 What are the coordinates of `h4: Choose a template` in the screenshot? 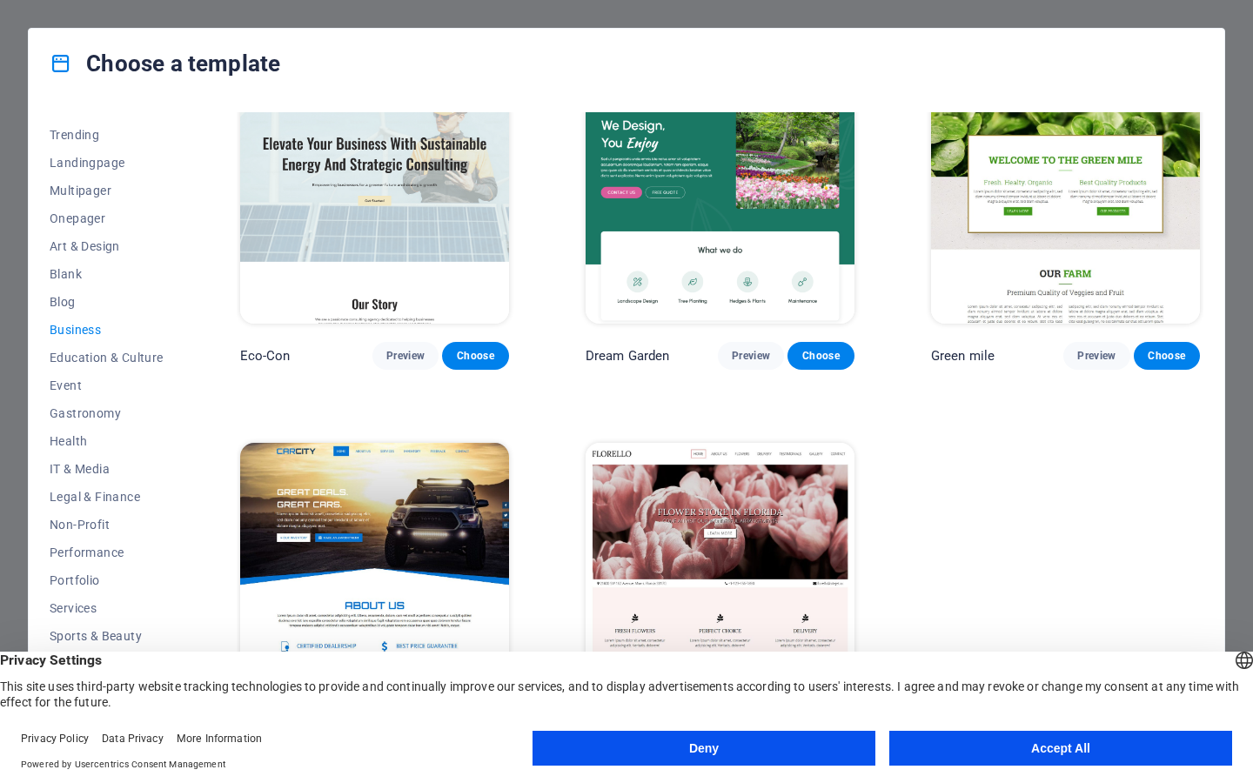 It's located at (164, 64).